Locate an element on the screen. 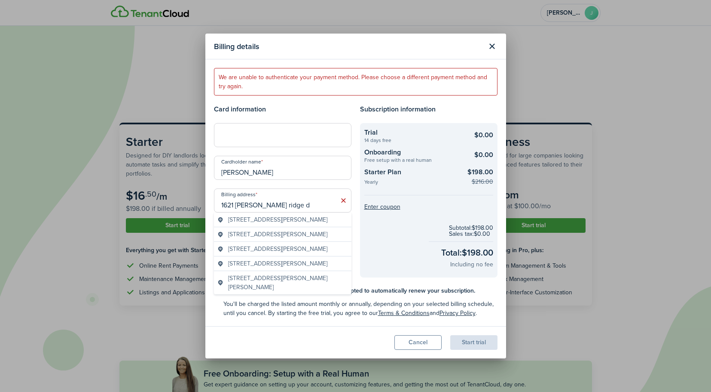  checkout-summary-item-main-price: $198.00 is located at coordinates (481, 172).